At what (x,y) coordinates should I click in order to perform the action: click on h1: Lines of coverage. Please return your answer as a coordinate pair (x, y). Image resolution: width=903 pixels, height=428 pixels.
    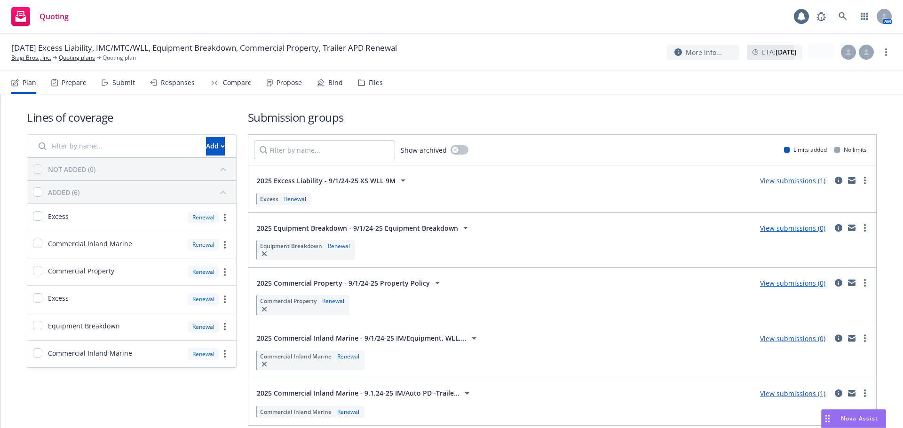
    Looking at the image, I should click on (132, 117).